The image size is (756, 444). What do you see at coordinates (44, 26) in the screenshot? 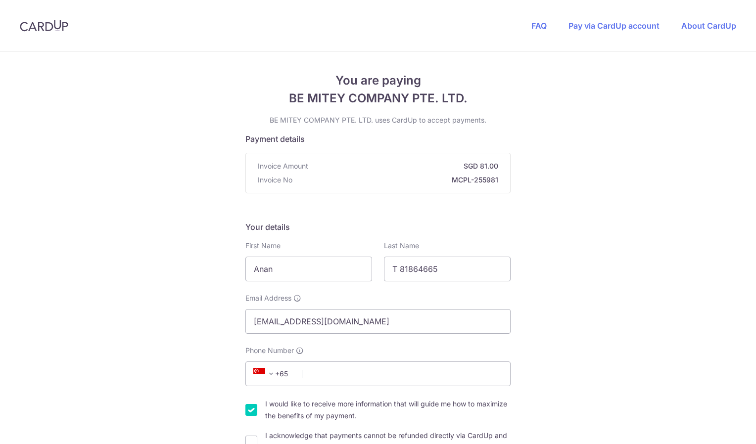
I see `img: CardUp` at bounding box center [44, 26].